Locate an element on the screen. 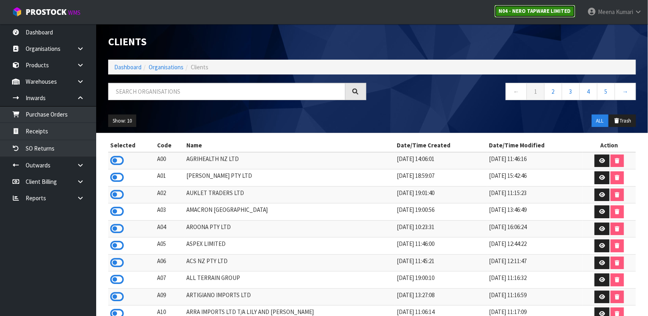 This screenshot has height=316, width=648. small: WMS is located at coordinates (74, 12).